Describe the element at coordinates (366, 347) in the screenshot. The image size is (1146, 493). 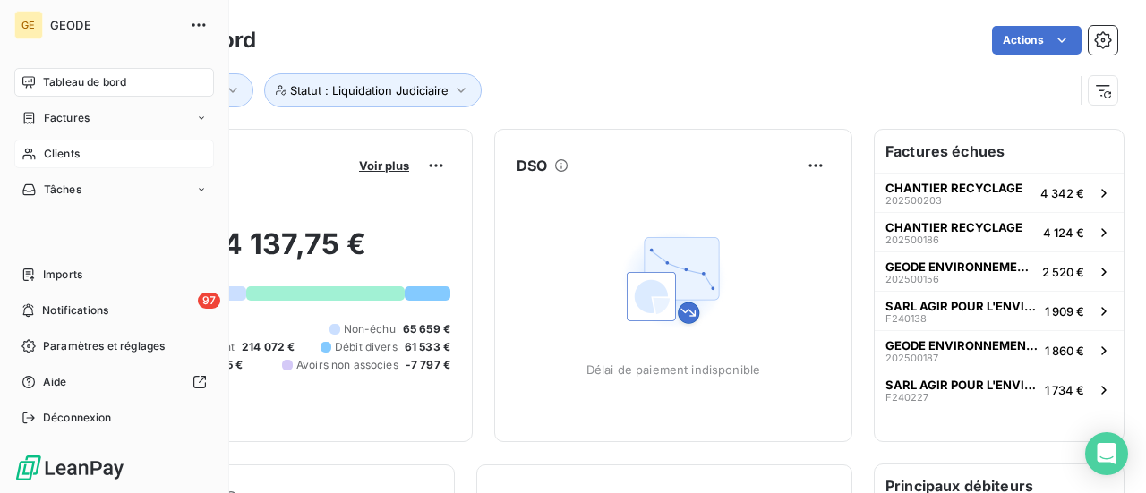
I see `span: Débit divers` at that location.